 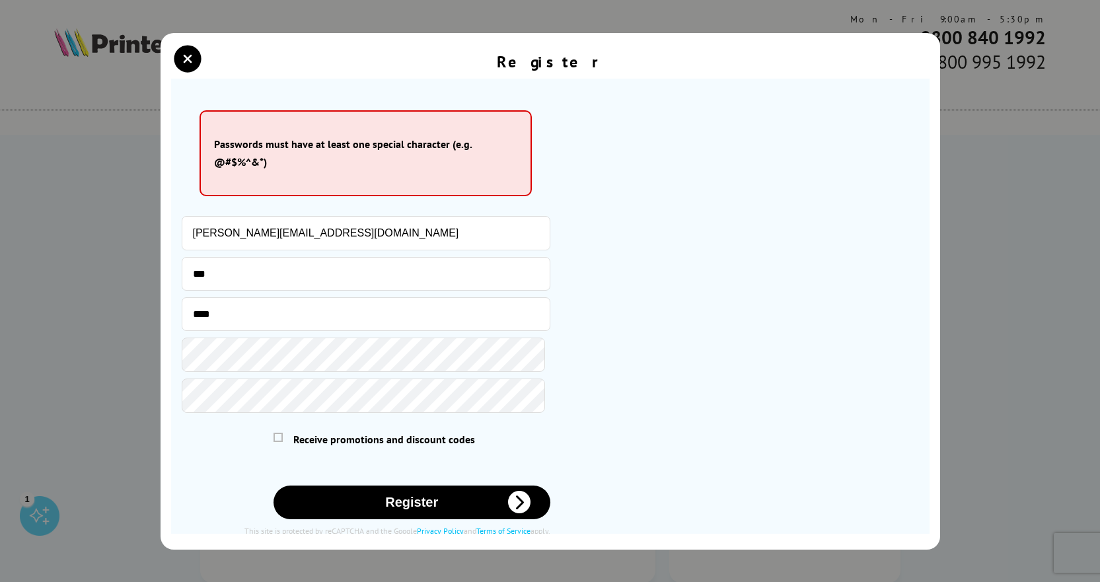 What do you see at coordinates (412, 502) in the screenshot?
I see `button: Register` at bounding box center [412, 502].